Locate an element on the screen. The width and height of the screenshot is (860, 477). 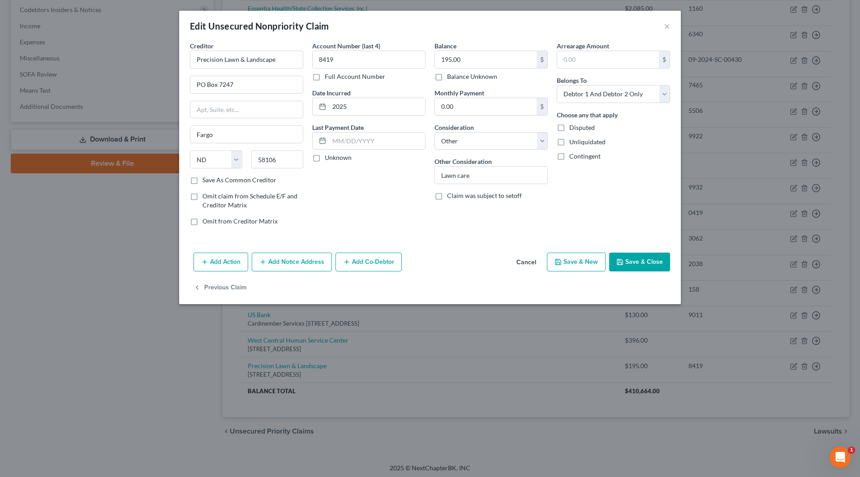
span: Belongs To is located at coordinates (571, 80).